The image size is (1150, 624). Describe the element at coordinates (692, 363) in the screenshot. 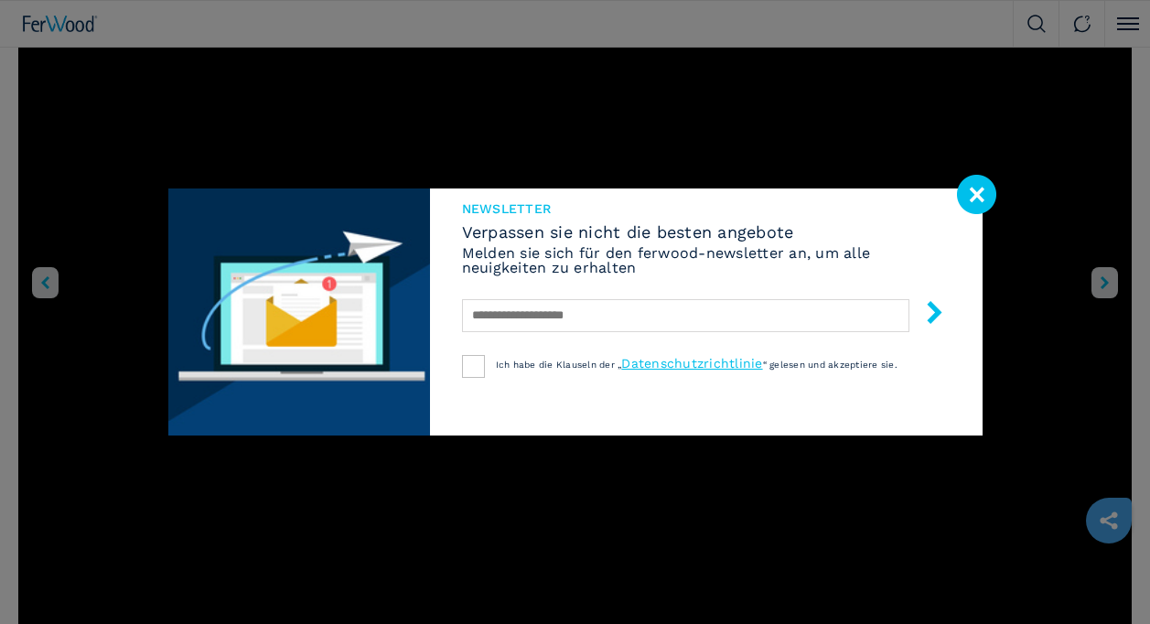

I see `span: Datenschutzrichtlinie` at that location.